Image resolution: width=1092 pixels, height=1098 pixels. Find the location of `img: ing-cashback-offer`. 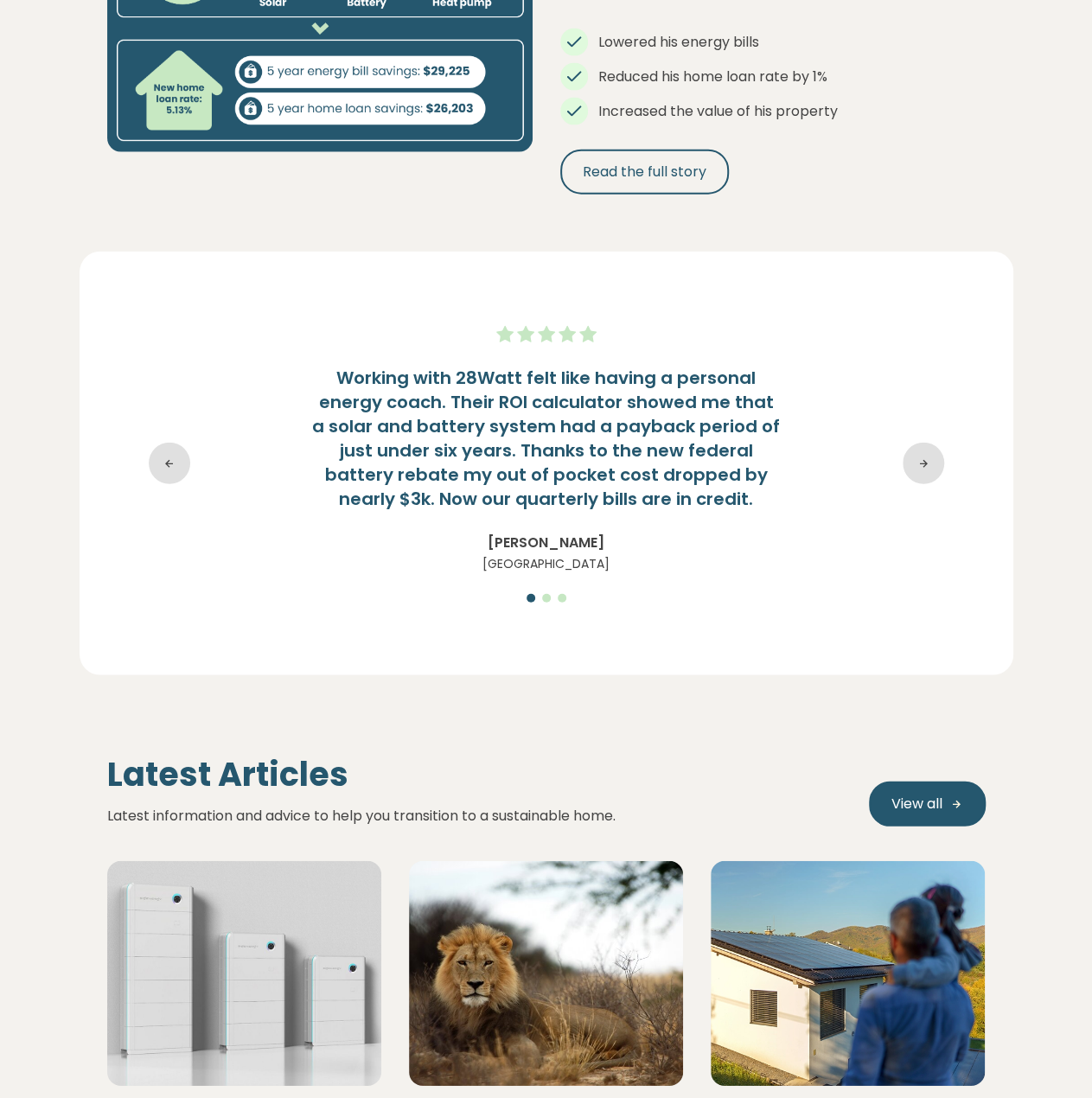

img: ing-cashback-offer is located at coordinates (546, 974).